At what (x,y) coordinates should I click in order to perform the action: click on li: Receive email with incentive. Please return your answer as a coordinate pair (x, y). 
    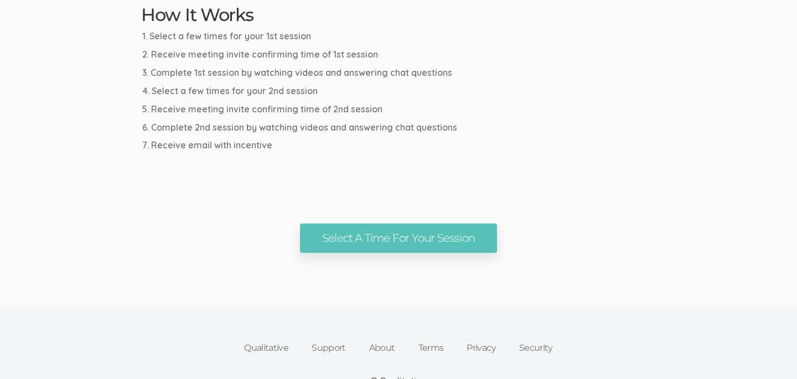
    Looking at the image, I should click on (399, 145).